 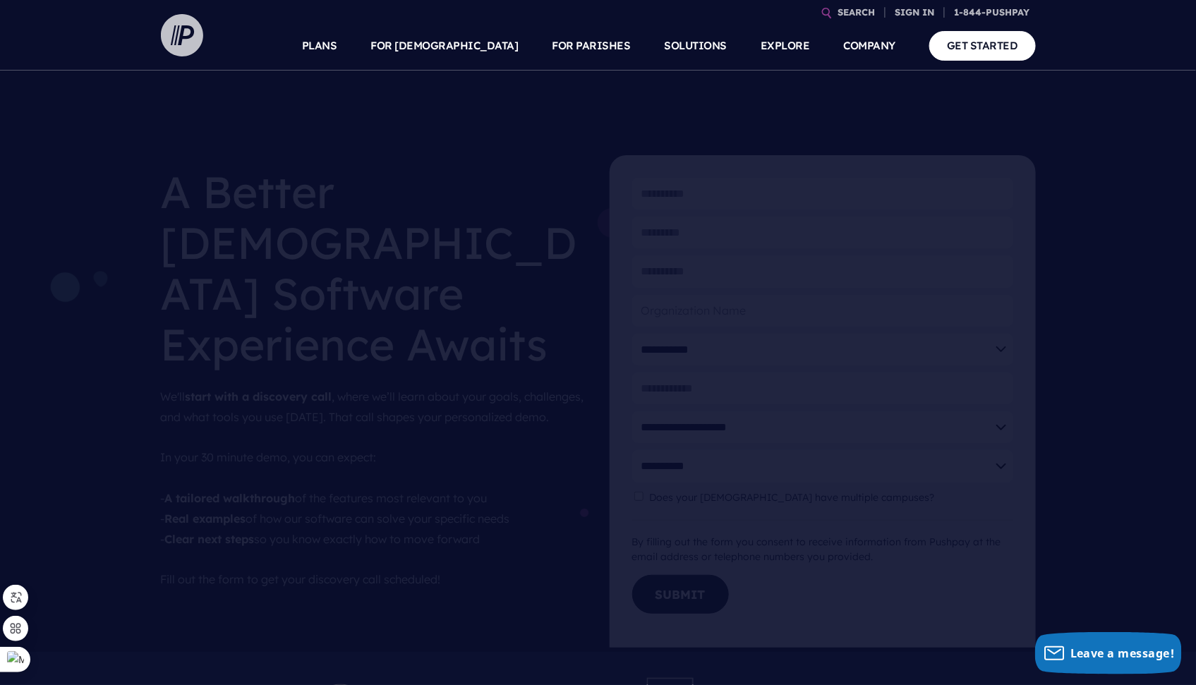 What do you see at coordinates (982, 45) in the screenshot?
I see `a: GET STARTED` at bounding box center [982, 45].